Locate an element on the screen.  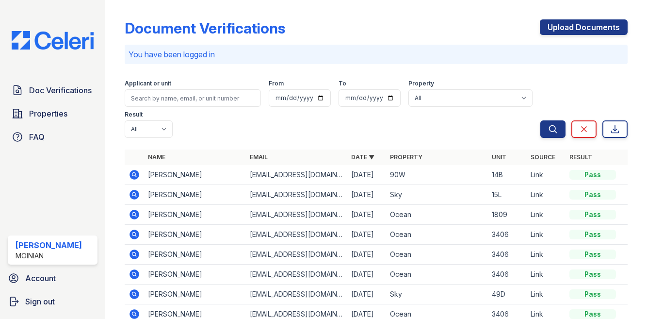
label: Result is located at coordinates (133, 114).